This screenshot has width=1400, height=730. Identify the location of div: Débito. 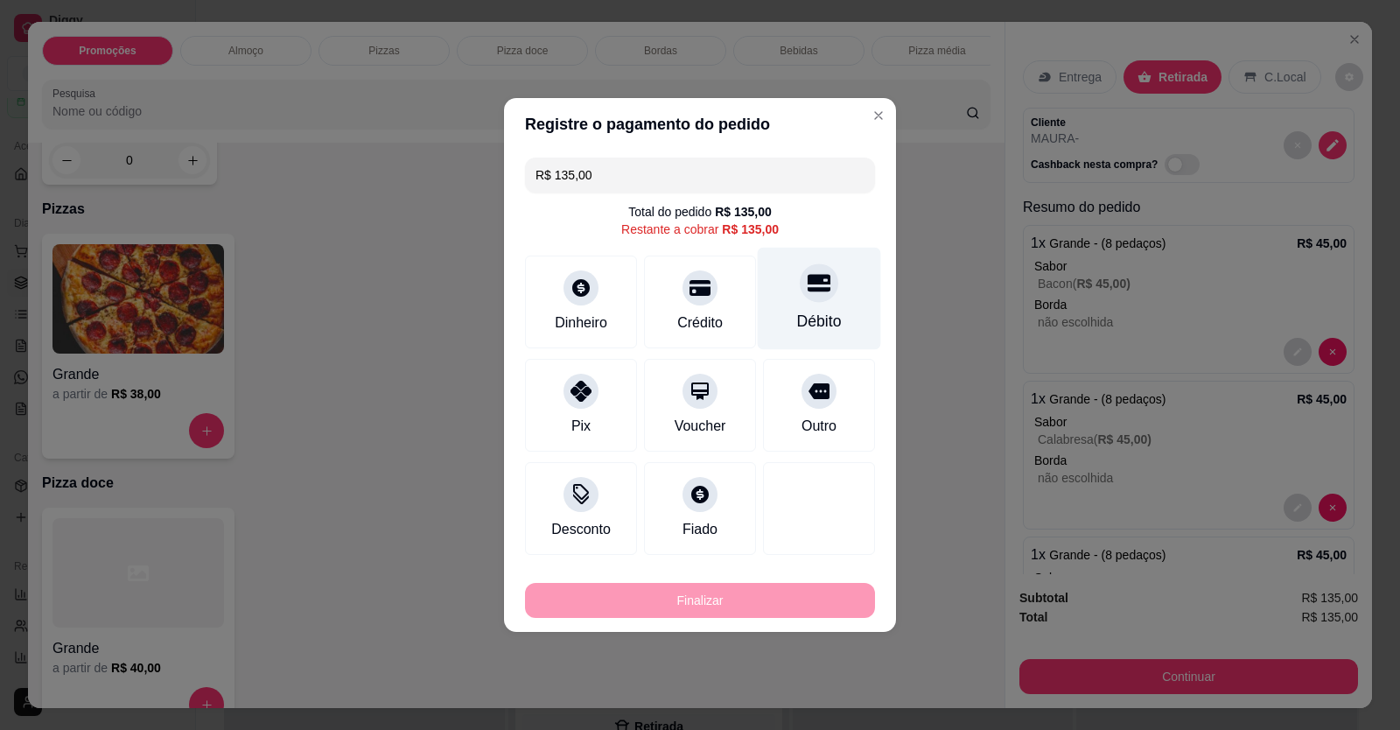
(819, 321).